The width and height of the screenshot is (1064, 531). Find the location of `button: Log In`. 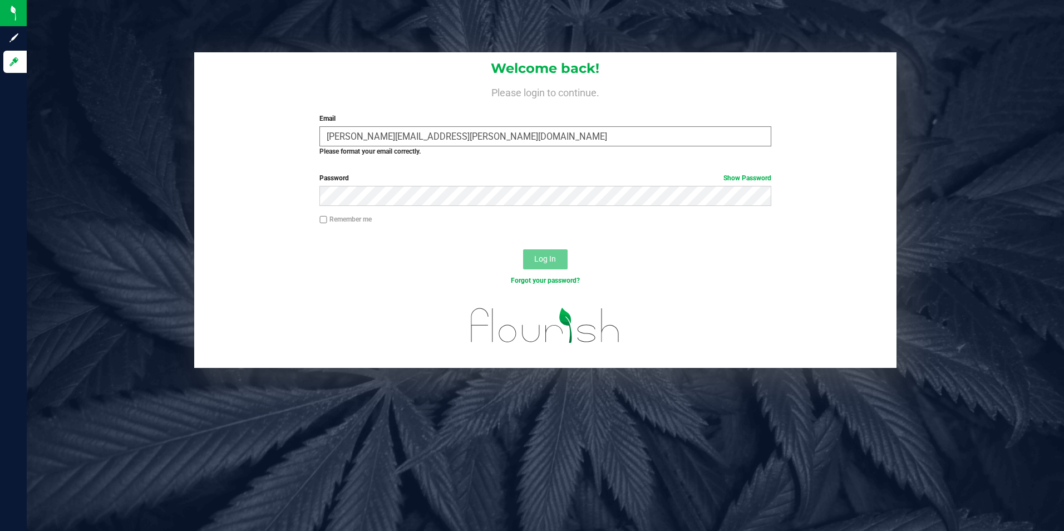

button: Log In is located at coordinates (546, 259).